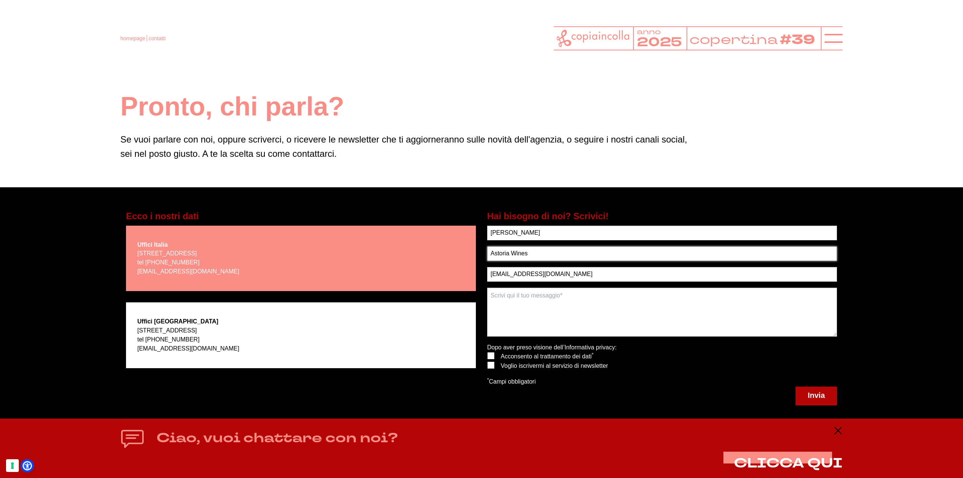  Describe the element at coordinates (662, 216) in the screenshot. I see `h5: Hai bisogno di noi? Scrivici!` at that location.